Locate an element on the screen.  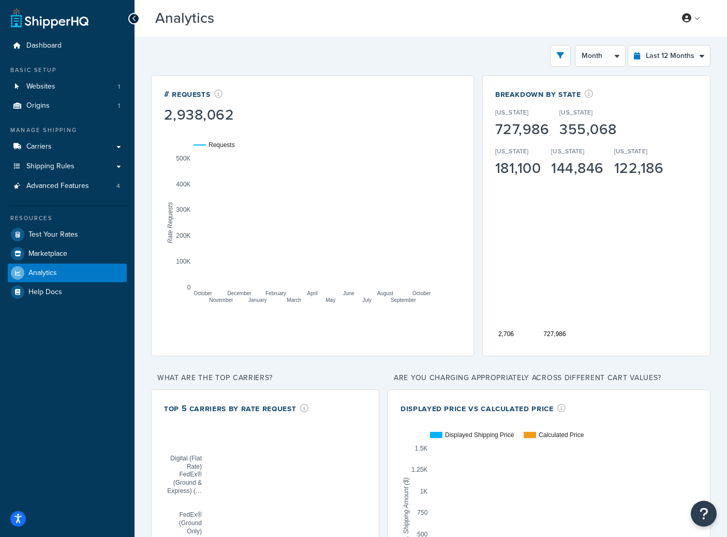
text: Calculated Price is located at coordinates (562, 435).